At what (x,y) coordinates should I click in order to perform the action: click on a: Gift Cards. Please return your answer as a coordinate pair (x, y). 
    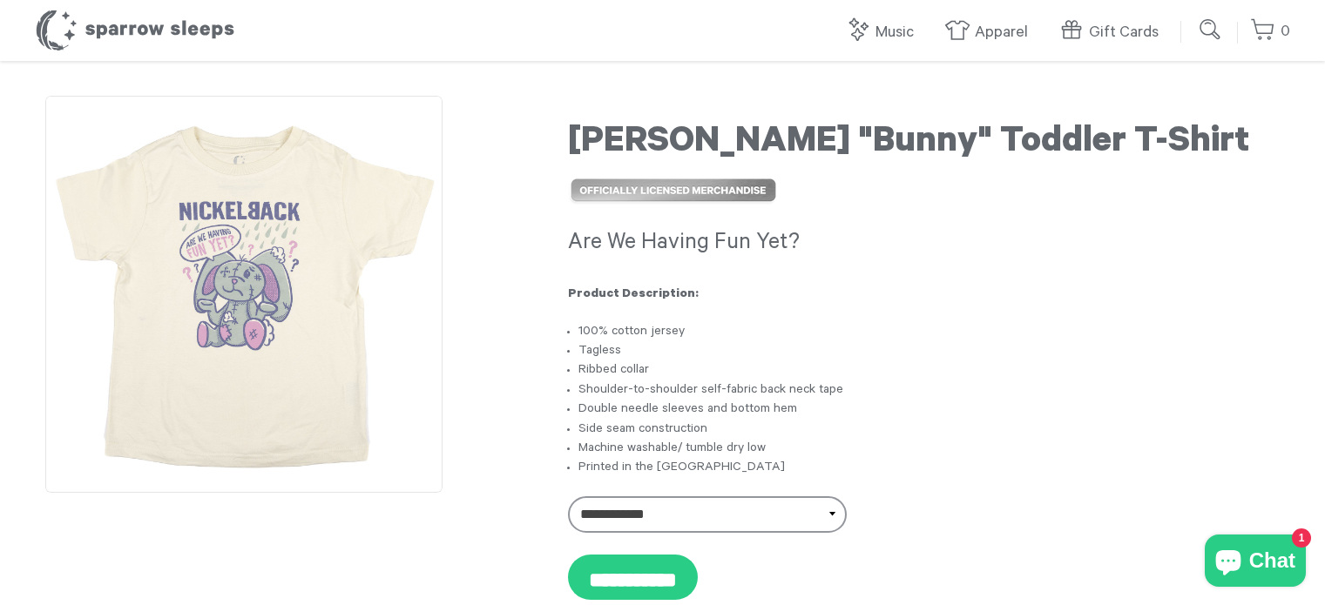
    Looking at the image, I should click on (1112, 32).